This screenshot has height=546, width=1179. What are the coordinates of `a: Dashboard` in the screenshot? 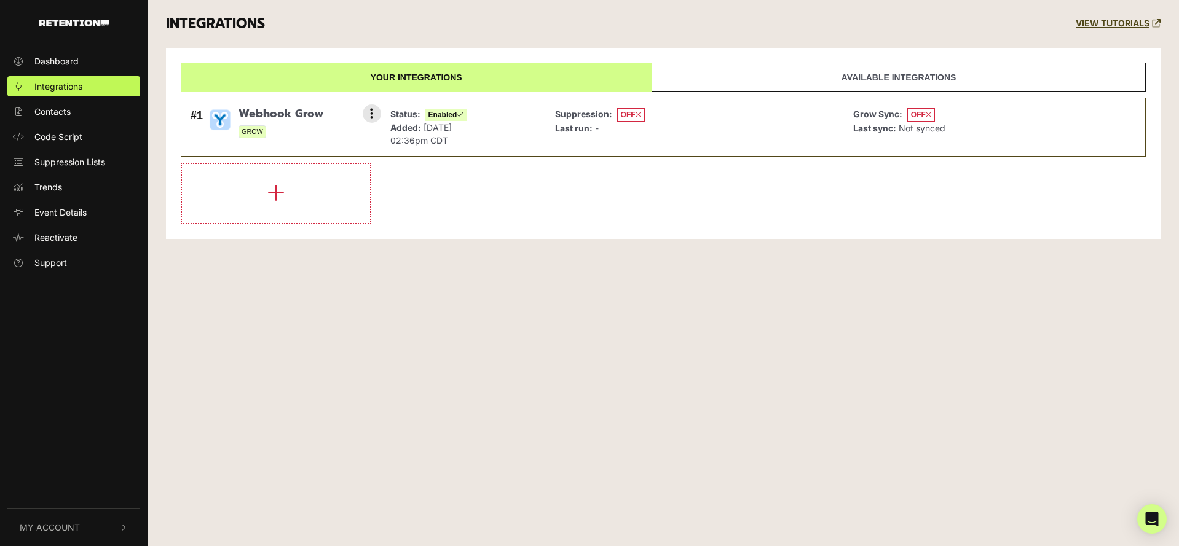 It's located at (74, 61).